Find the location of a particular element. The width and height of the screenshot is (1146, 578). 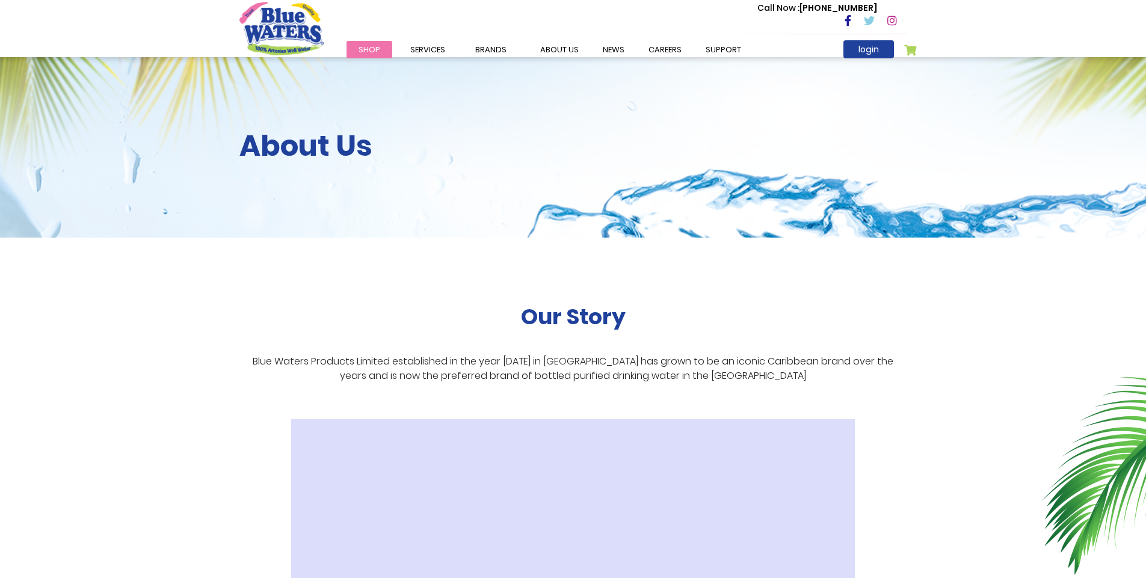

span: Services is located at coordinates (428, 49).